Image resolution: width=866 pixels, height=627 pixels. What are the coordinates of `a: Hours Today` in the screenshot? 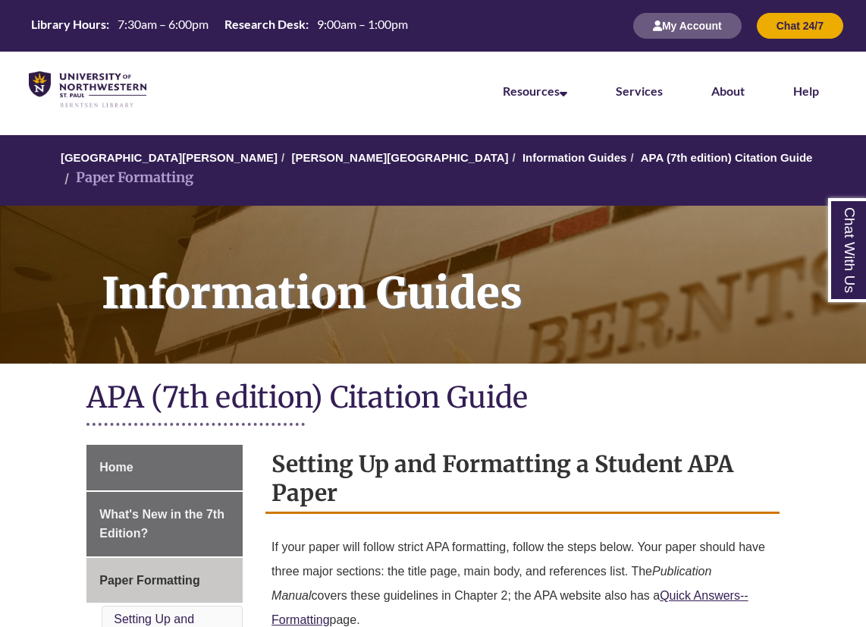 It's located at (219, 26).